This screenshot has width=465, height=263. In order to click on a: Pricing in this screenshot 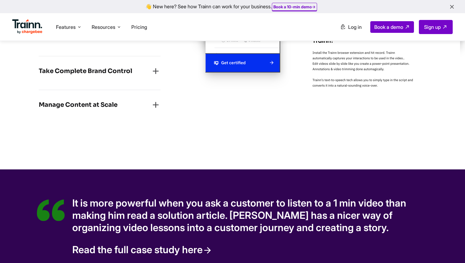, I will do `click(139, 27)`.